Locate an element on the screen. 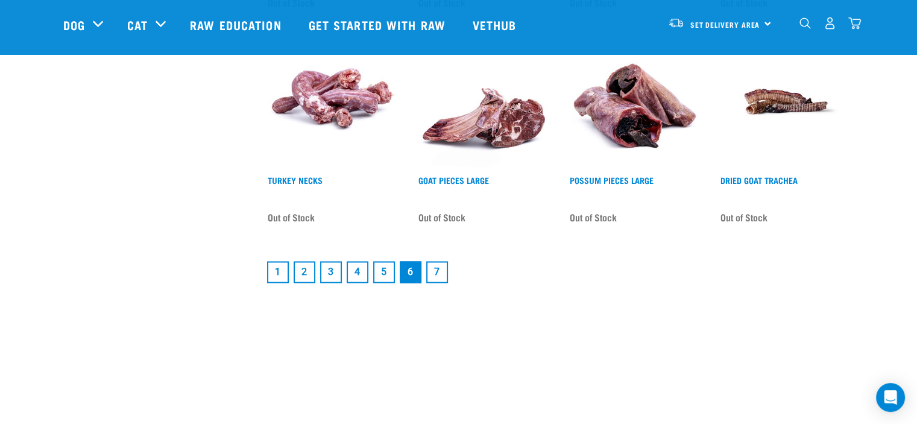  a: Goto page 7 is located at coordinates (437, 272).